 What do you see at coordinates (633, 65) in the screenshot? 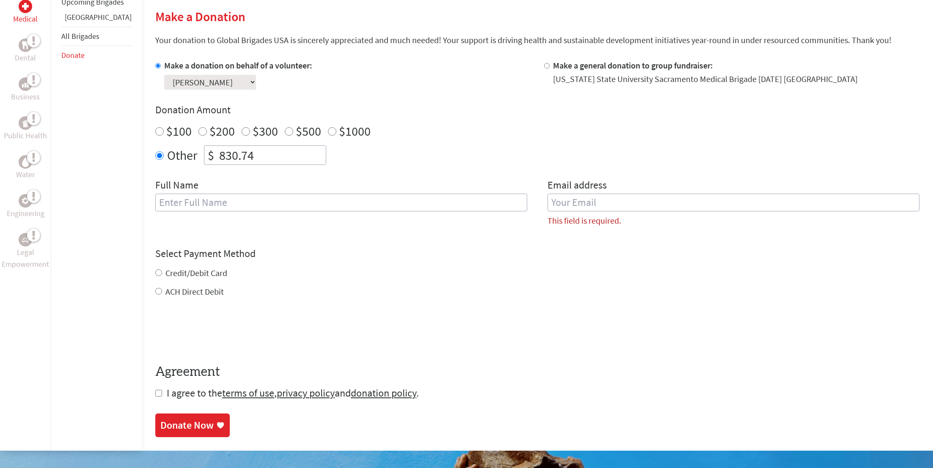
I see `label: Make a general donation to group fundraiser:` at bounding box center [633, 65].